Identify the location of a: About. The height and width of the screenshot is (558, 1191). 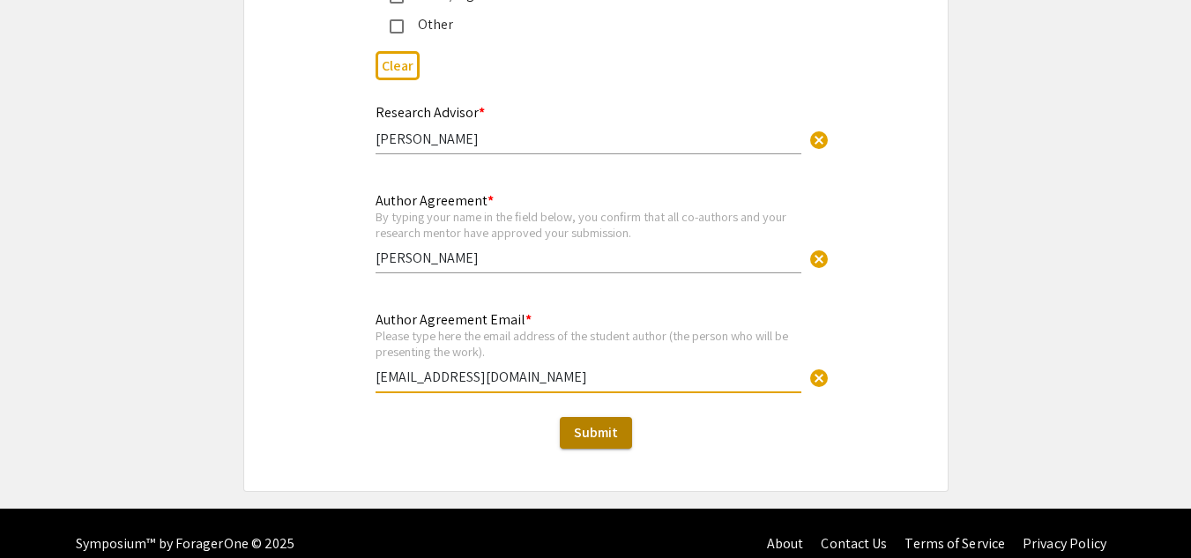
(785, 543).